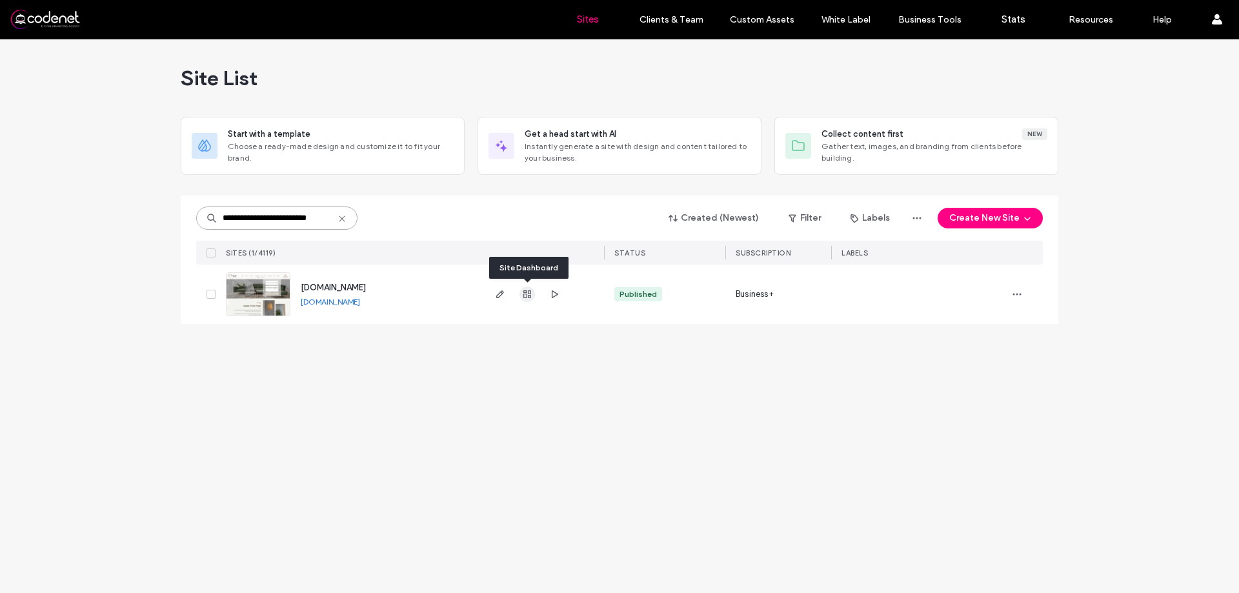 The height and width of the screenshot is (593, 1239). What do you see at coordinates (805, 218) in the screenshot?
I see `button: Filter` at bounding box center [805, 218].